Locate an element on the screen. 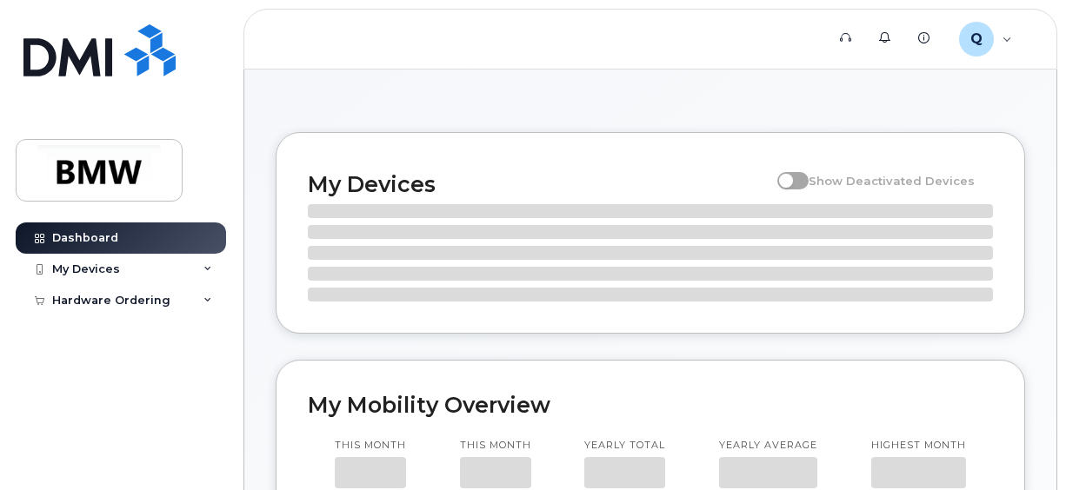 Image resolution: width=1066 pixels, height=490 pixels. p: Highest month is located at coordinates (918, 446).